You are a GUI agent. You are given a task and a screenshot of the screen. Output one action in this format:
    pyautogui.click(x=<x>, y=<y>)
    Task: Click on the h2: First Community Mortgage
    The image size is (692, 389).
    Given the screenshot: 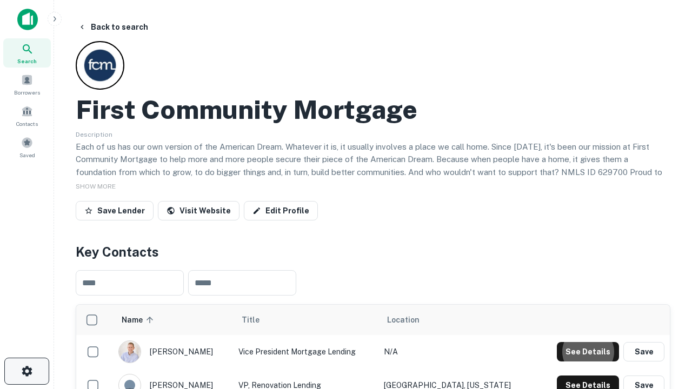 What is the action you would take?
    pyautogui.click(x=246, y=110)
    